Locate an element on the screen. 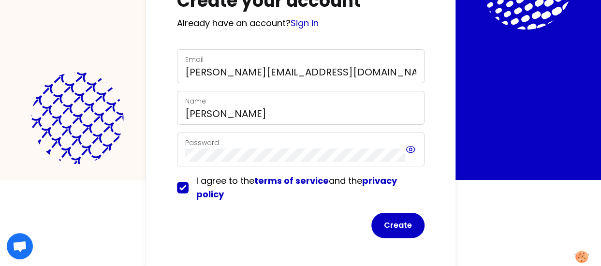 This screenshot has height=266, width=601. button: Create is located at coordinates (398, 225).